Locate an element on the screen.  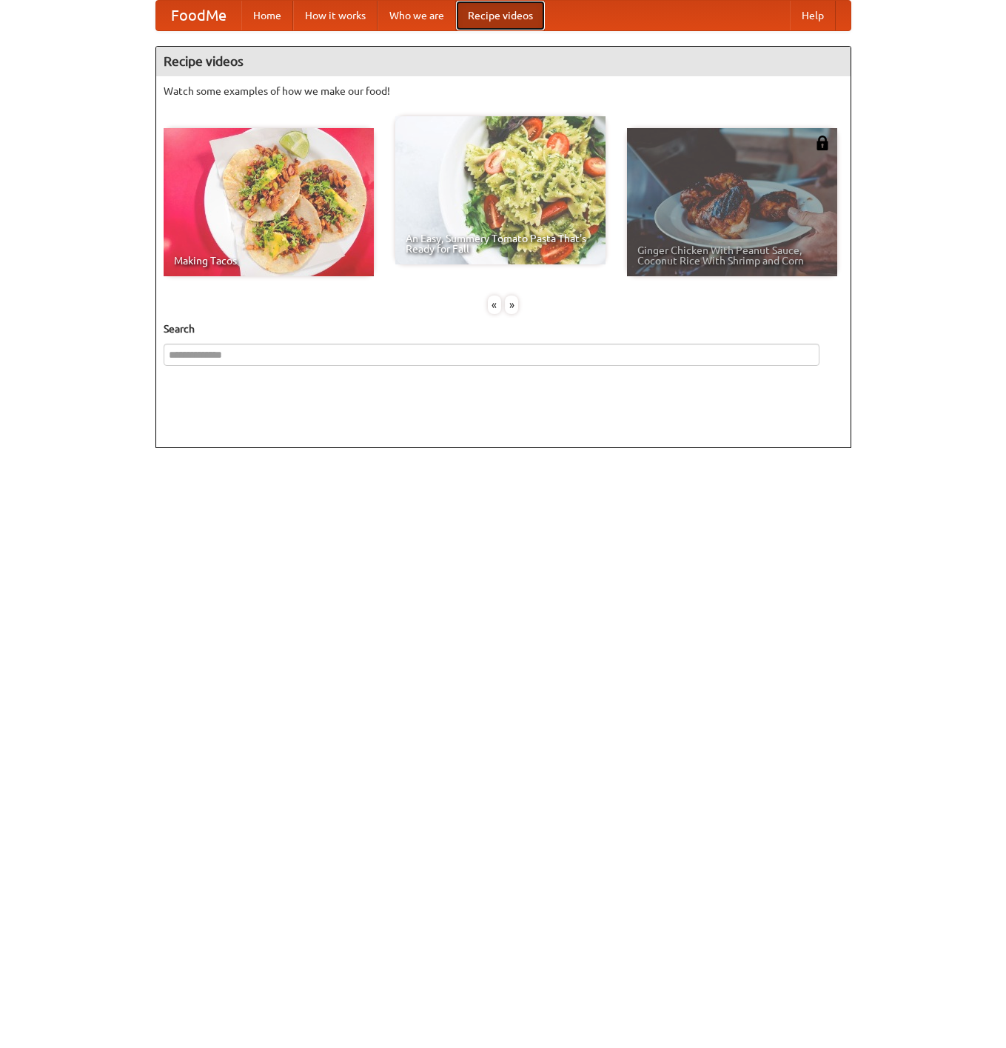
a: Who we are is located at coordinates (417, 16).